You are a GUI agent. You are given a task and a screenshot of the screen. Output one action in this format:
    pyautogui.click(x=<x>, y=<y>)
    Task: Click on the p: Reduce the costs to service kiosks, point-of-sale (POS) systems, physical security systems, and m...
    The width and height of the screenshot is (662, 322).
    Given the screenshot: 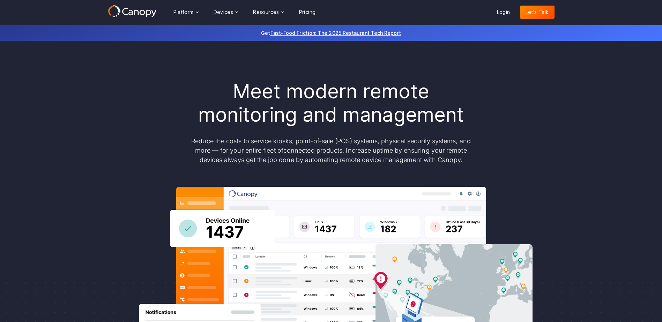 What is the action you would take?
    pyautogui.click(x=331, y=150)
    